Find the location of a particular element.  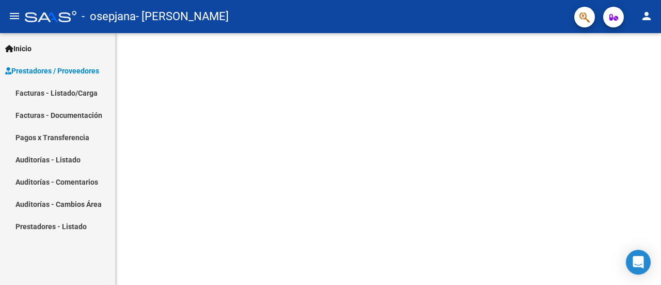

span: Prestadores / Proveedores is located at coordinates (52, 71).